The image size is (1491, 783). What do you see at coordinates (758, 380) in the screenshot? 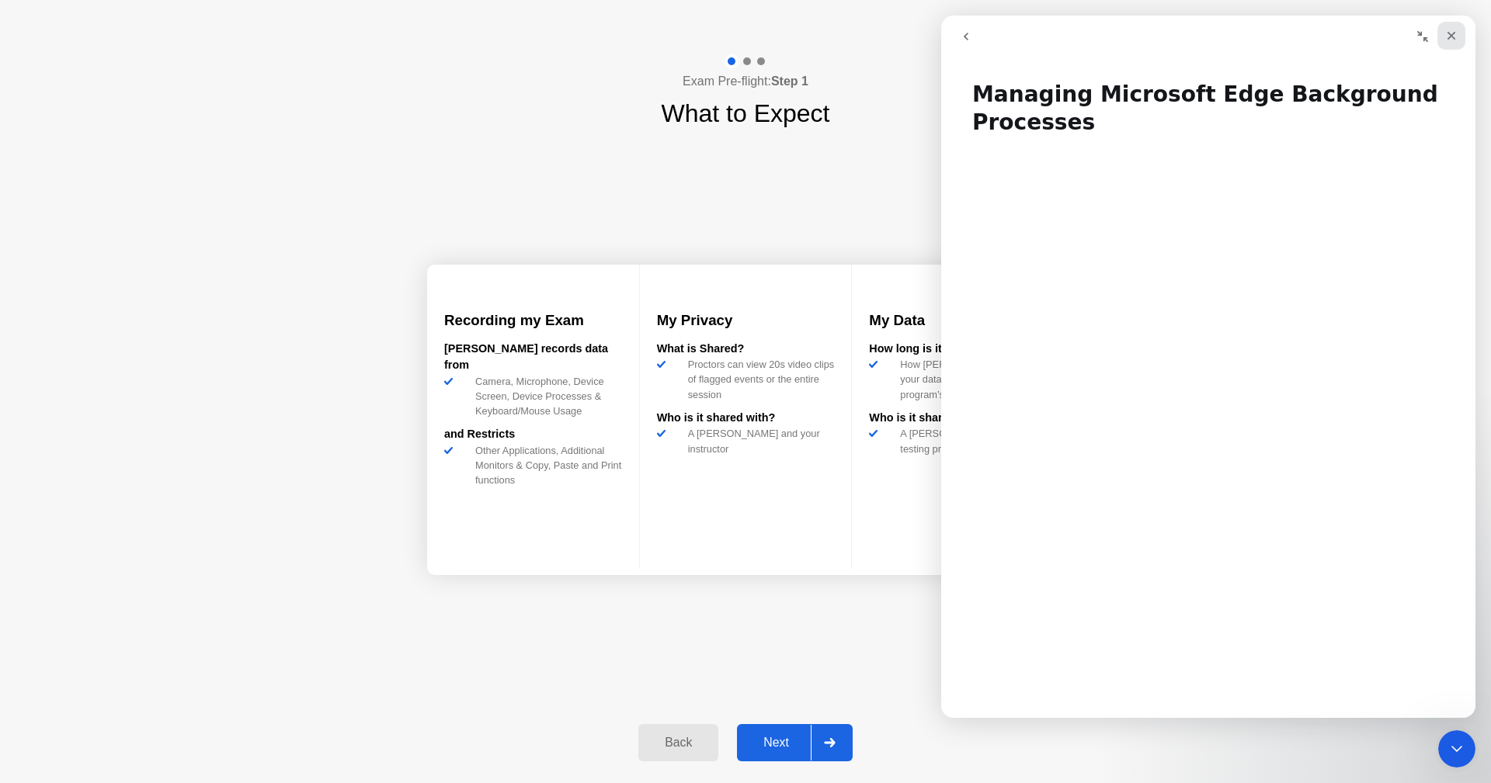
I see `div: Proctors can view 20s video clips of flagged events or the entire session` at bounding box center [758, 380].